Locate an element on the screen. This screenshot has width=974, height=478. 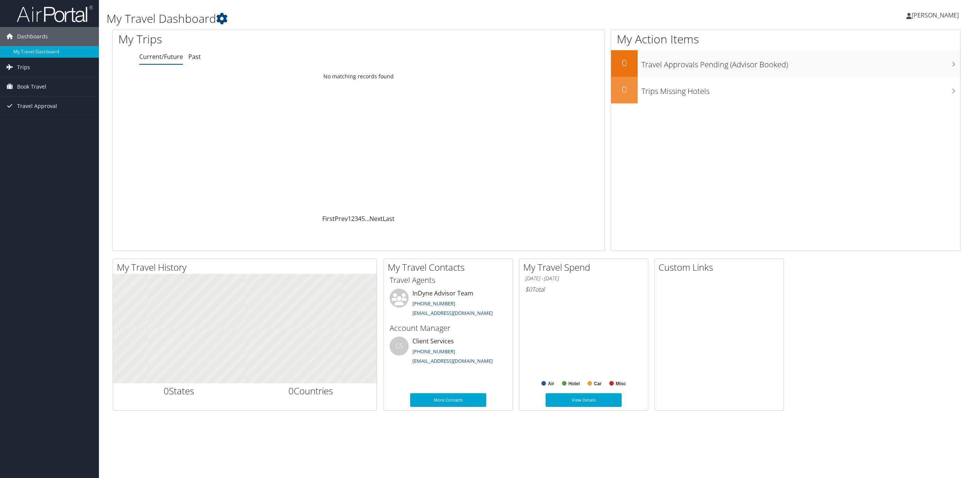
h3: Trips Missing Hotels is located at coordinates (801, 89).